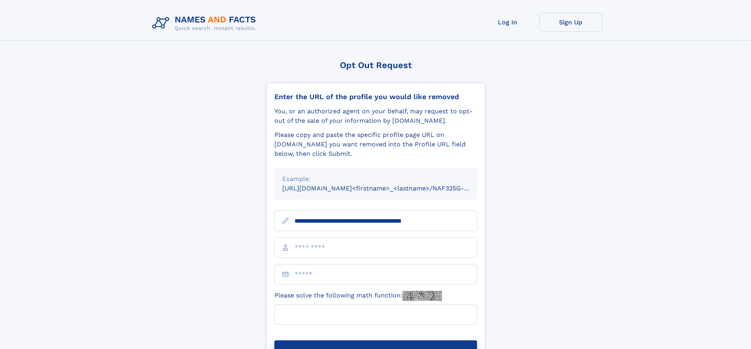 The height and width of the screenshot is (349, 751). What do you see at coordinates (375, 179) in the screenshot?
I see `div: Example:` at bounding box center [375, 179].